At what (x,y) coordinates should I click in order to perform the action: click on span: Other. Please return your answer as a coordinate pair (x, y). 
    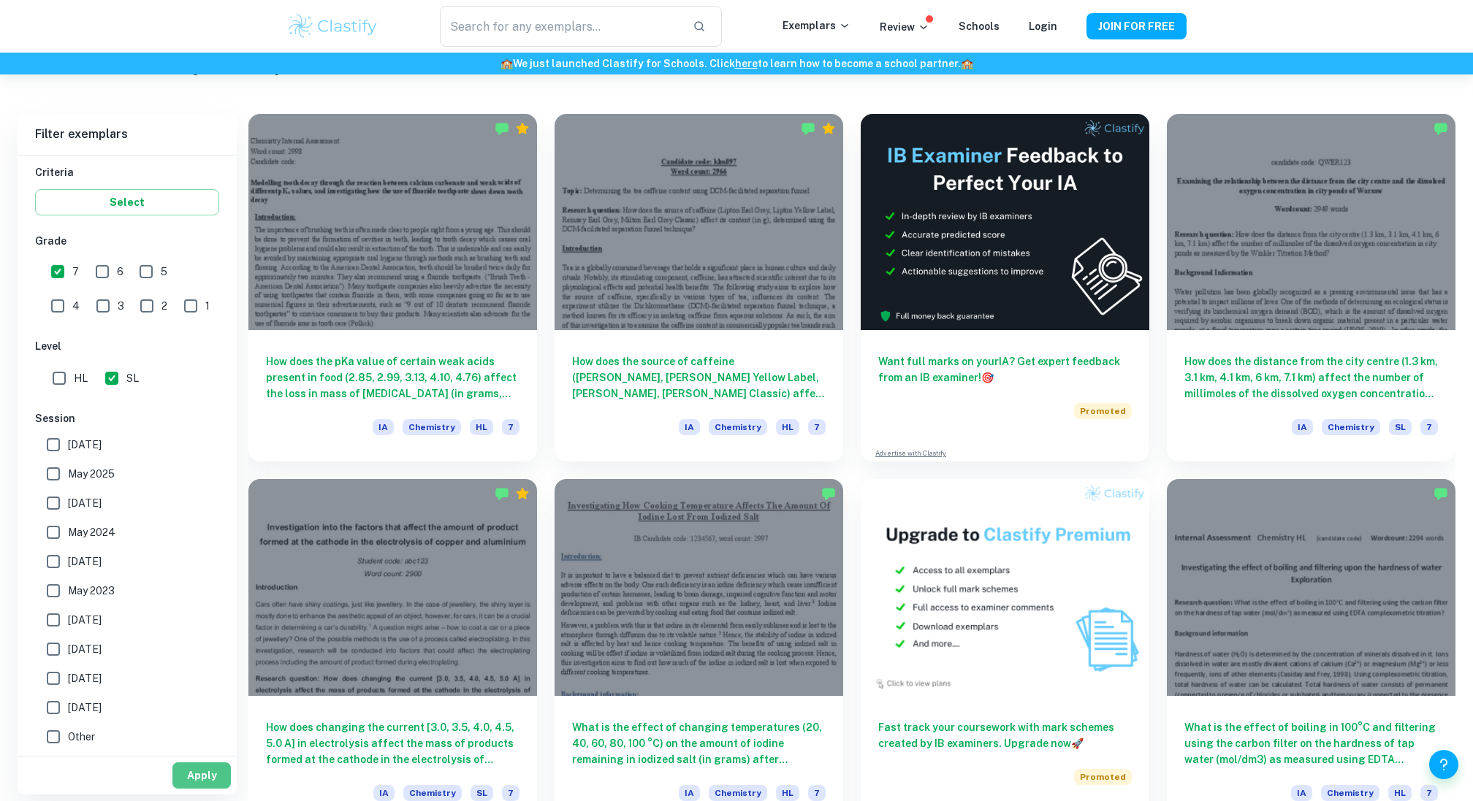
    Looking at the image, I should click on (81, 737).